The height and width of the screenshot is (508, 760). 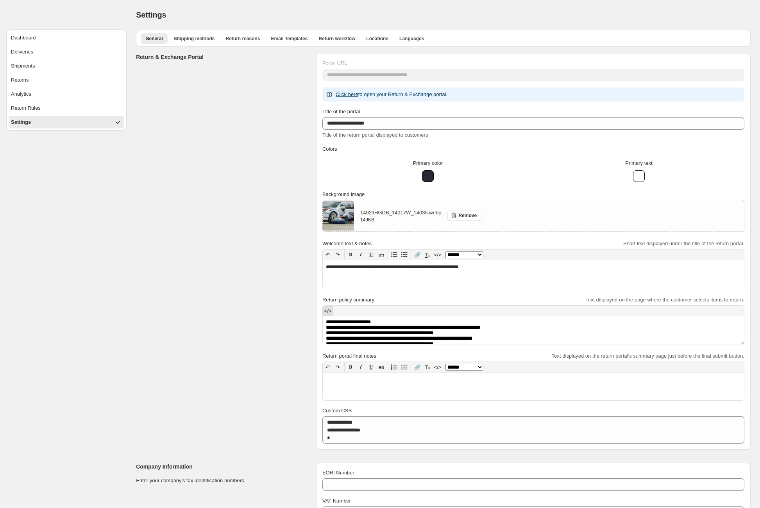 I want to click on h3: Company Information, so click(x=223, y=467).